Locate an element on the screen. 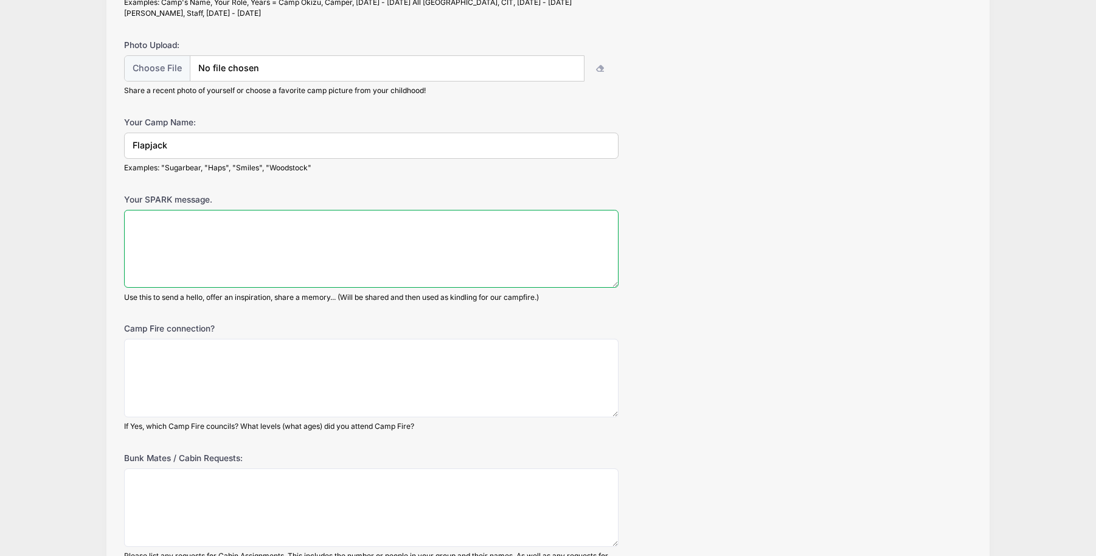 This screenshot has height=556, width=1096. div: Examples: "Sugarbear, "Haps", "Smiles", "Woodstock" is located at coordinates (371, 168).